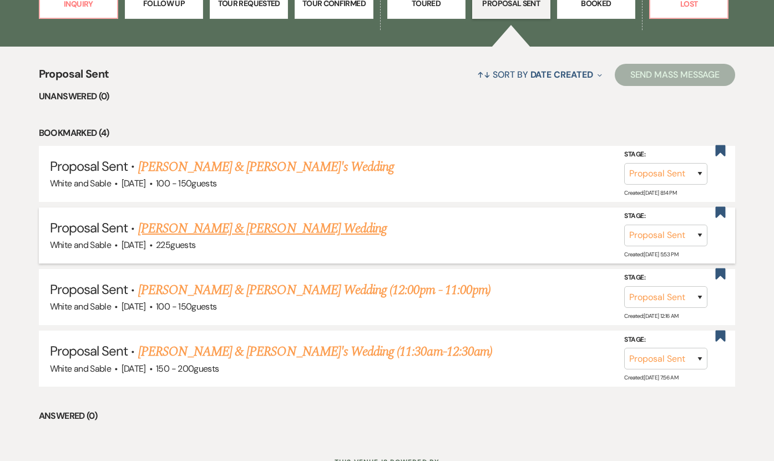 This screenshot has width=774, height=461. What do you see at coordinates (387, 416) in the screenshot?
I see `li: Answered (0)` at bounding box center [387, 416].